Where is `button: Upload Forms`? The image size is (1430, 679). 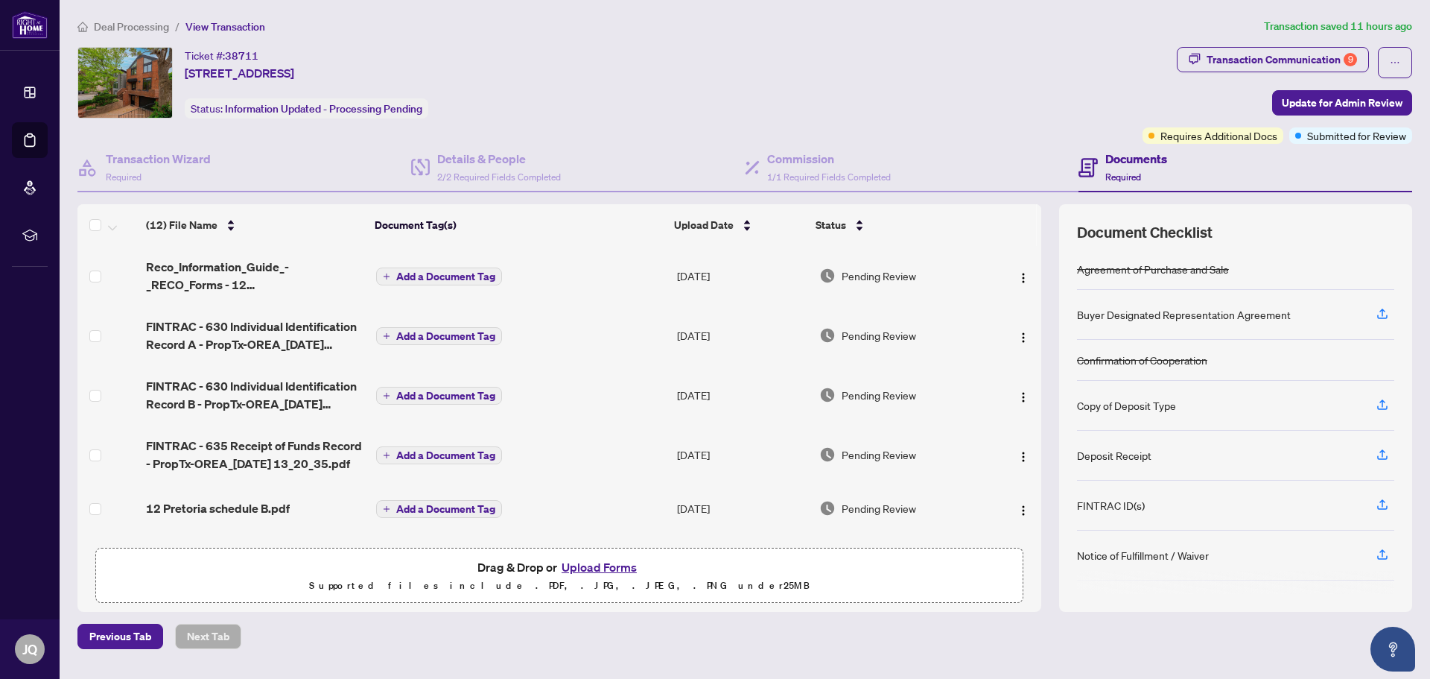 button: Upload Forms is located at coordinates (599, 567).